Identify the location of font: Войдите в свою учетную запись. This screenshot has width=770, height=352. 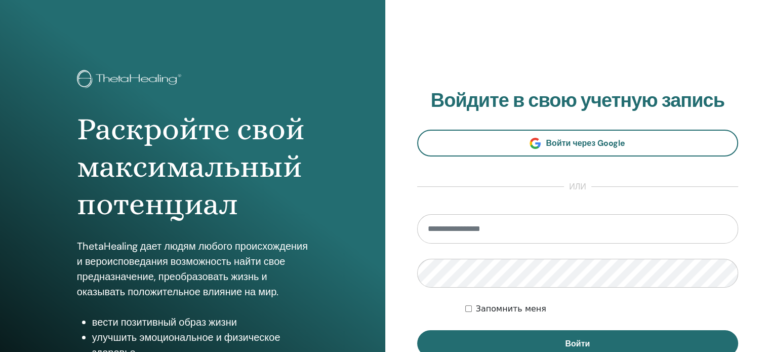
(578, 100).